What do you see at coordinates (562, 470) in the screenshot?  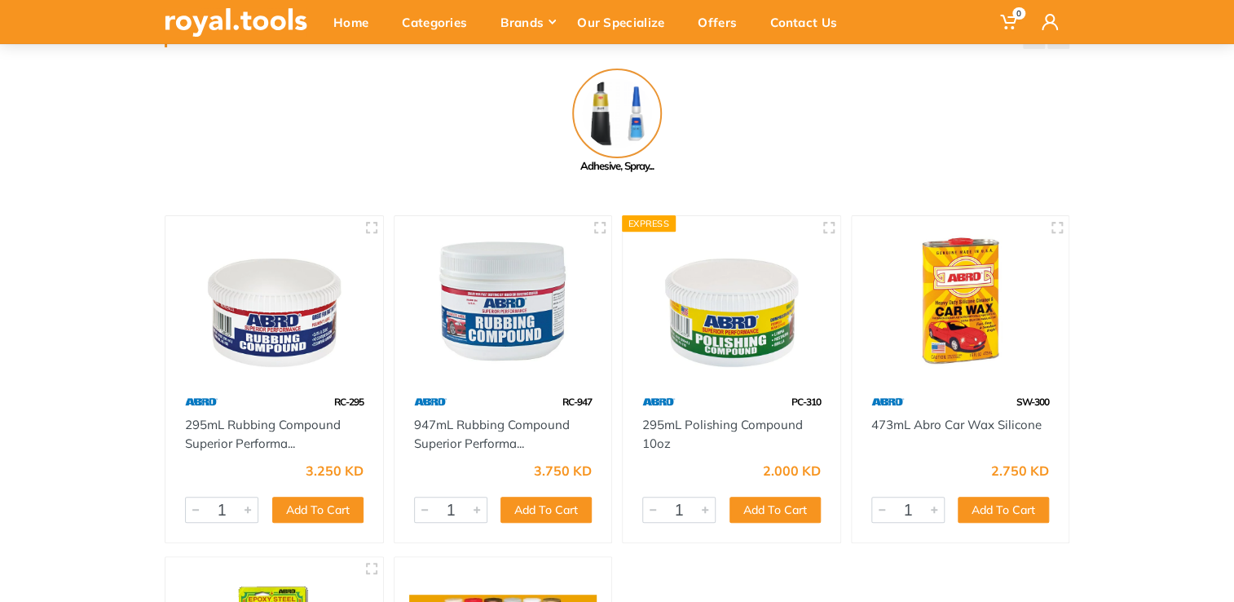 I see `div: 3.750 KD` at bounding box center [562, 470].